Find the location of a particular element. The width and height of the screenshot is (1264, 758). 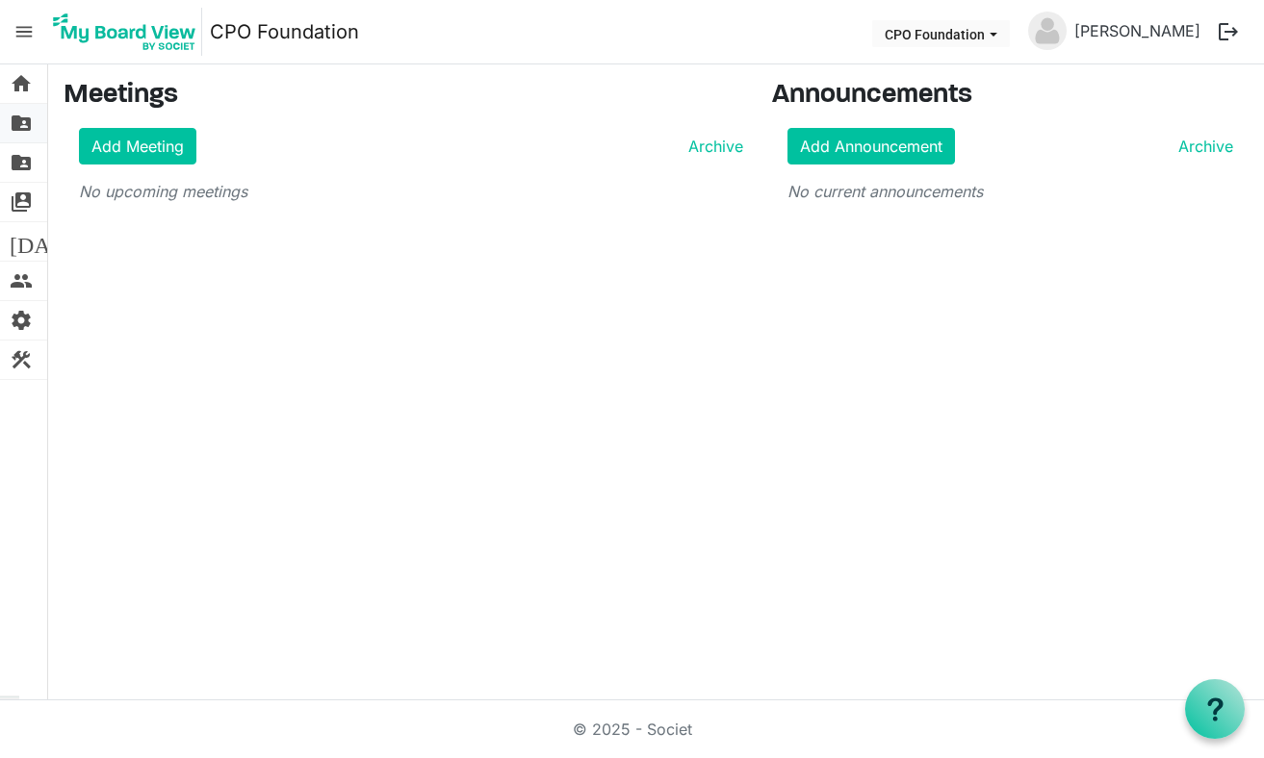

a: Add Announcement is located at coordinates (871, 146).